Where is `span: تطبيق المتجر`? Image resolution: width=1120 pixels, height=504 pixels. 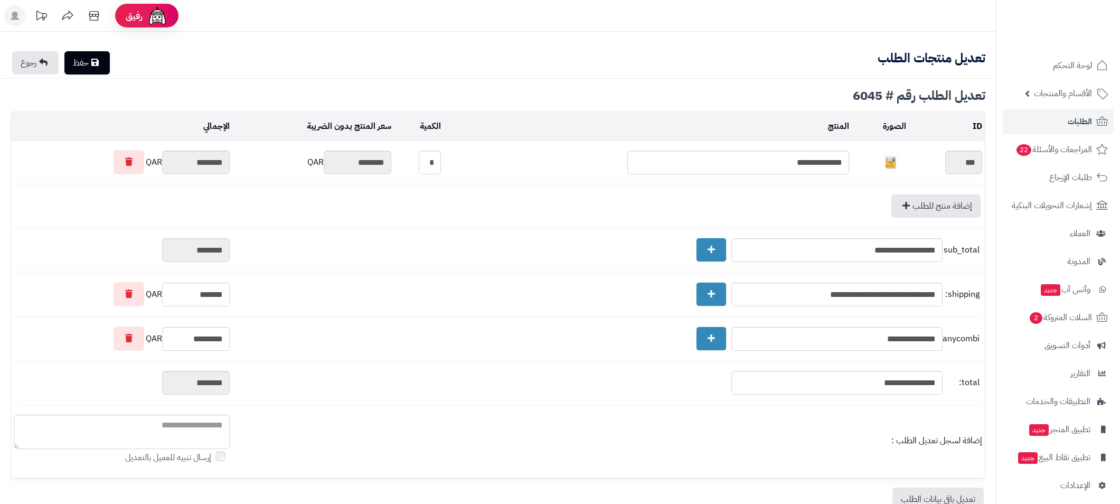
span: تطبيق المتجر is located at coordinates (1059, 429).